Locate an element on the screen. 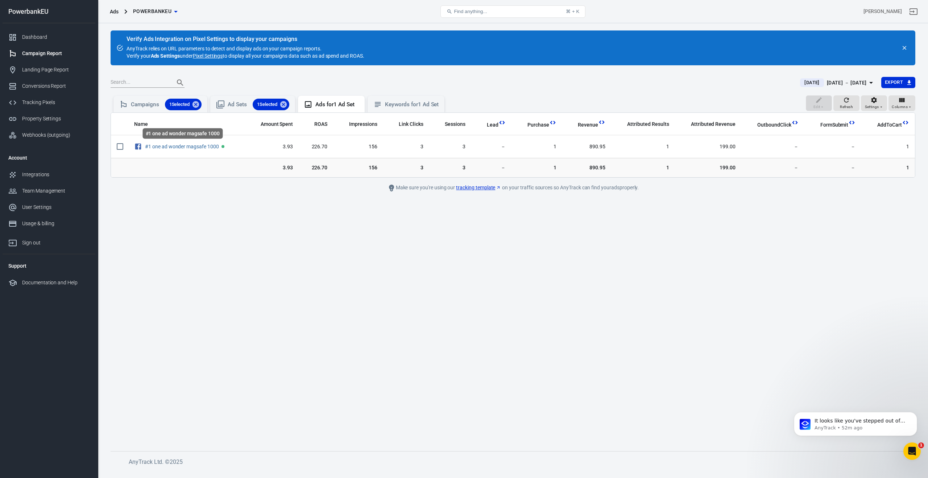 This screenshot has height=478, width=928. span: Amount Spent is located at coordinates (277, 124).